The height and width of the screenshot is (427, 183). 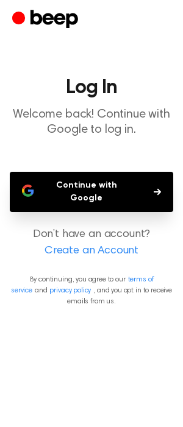 What do you see at coordinates (70, 291) in the screenshot?
I see `a: privacy policy` at bounding box center [70, 291].